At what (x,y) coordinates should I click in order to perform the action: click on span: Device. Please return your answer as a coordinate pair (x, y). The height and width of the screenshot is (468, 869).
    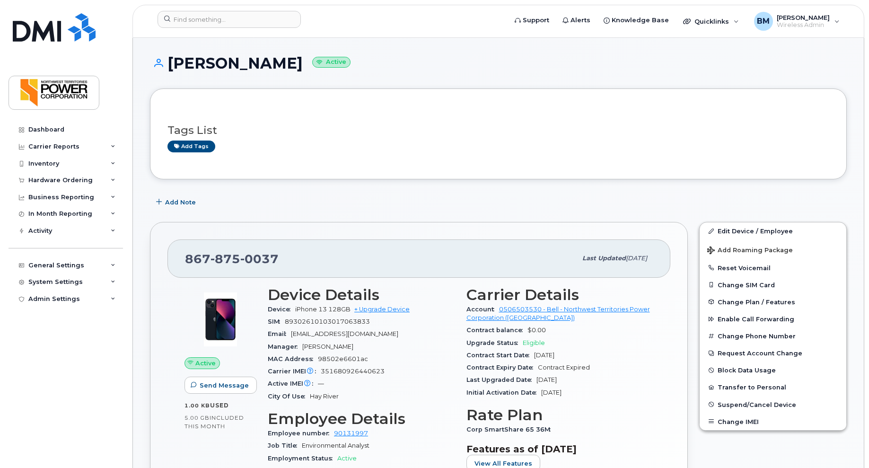
    Looking at the image, I should click on (282, 309).